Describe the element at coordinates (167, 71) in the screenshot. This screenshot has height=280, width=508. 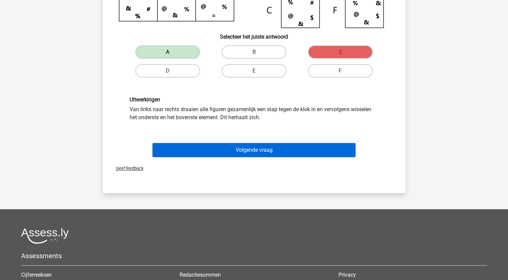
I see `label: D` at that location.